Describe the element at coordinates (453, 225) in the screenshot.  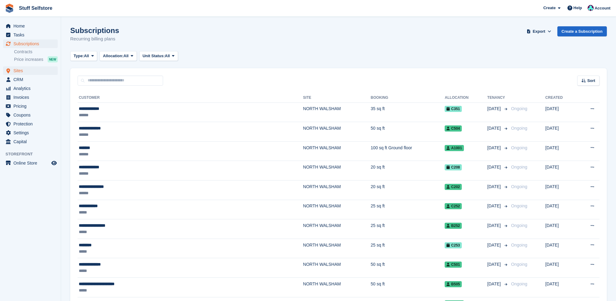
I see `span: B252` at that location.